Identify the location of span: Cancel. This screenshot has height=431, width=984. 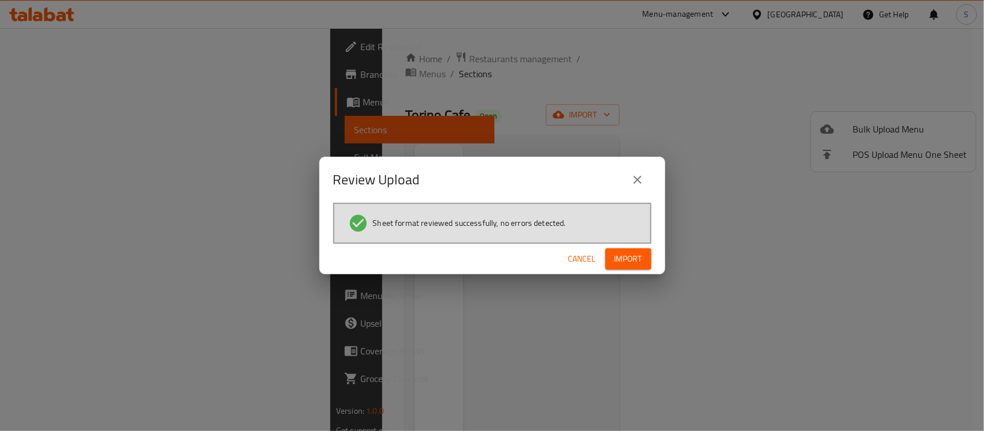
(582, 259).